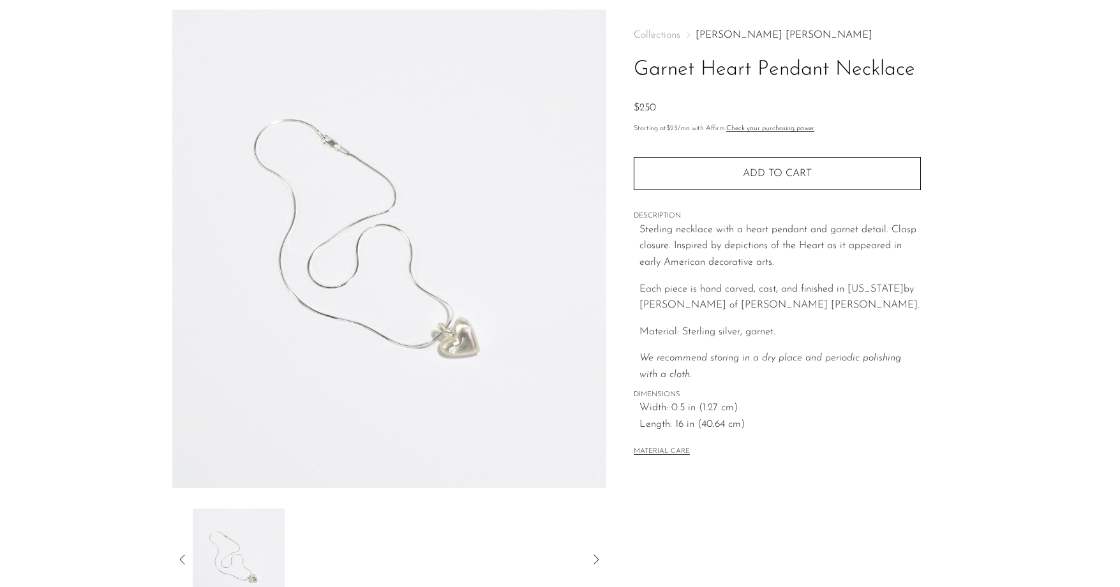 The height and width of the screenshot is (587, 1120). Describe the element at coordinates (777, 174) in the screenshot. I see `button: Add to cart` at that location.